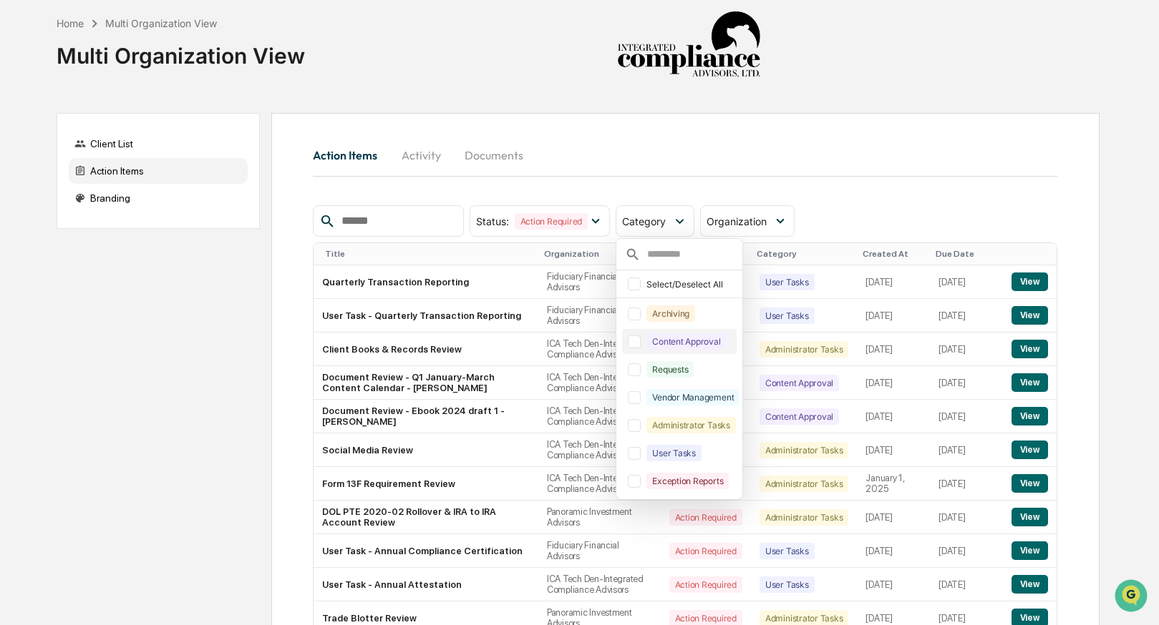  I want to click on button: Action Items, so click(351, 155).